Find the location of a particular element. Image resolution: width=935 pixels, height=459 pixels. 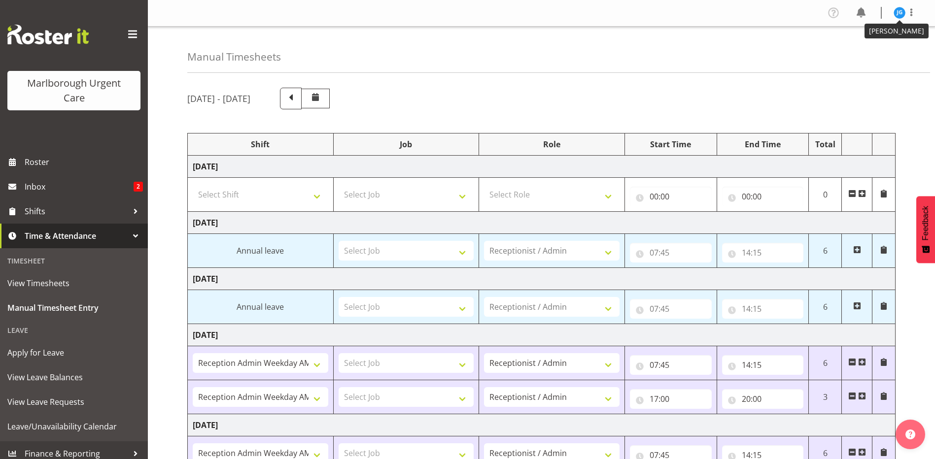

img: help-xxl-2.png is located at coordinates (910, 435).